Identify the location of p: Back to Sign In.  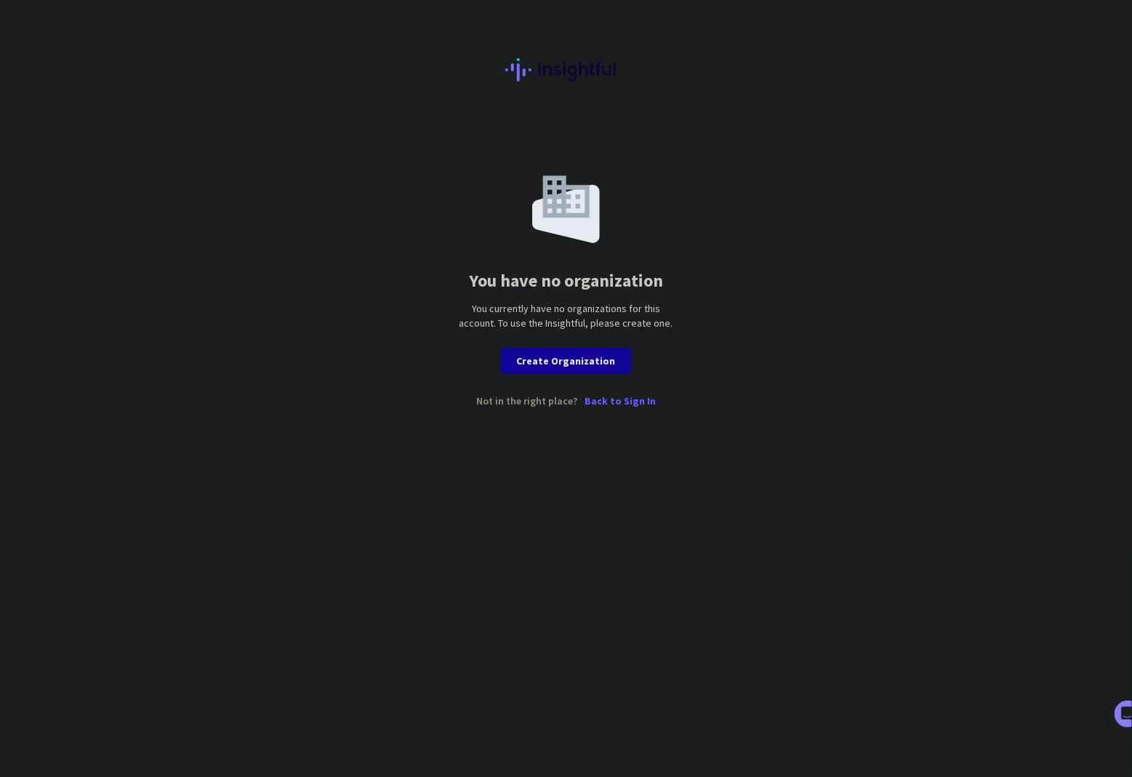
(620, 401).